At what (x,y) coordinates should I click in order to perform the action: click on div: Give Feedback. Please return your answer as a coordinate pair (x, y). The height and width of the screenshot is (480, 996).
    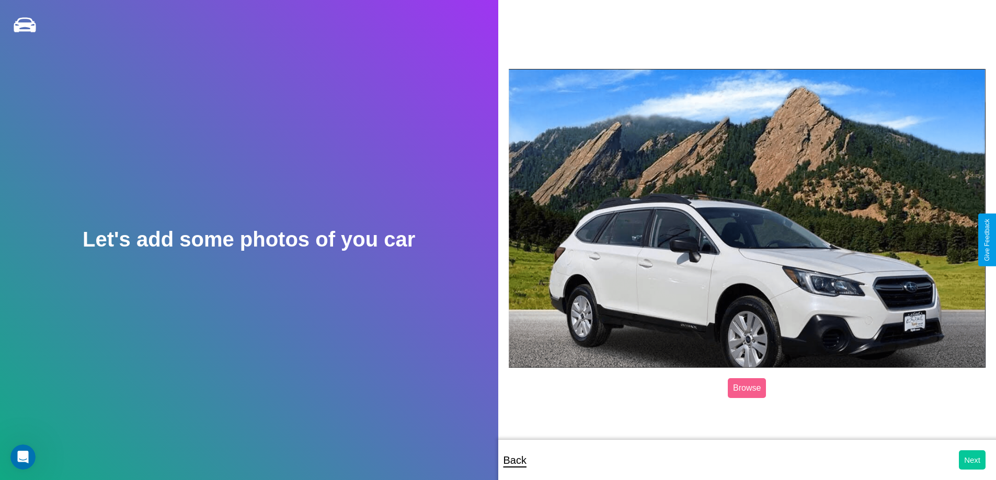
    Looking at the image, I should click on (987, 240).